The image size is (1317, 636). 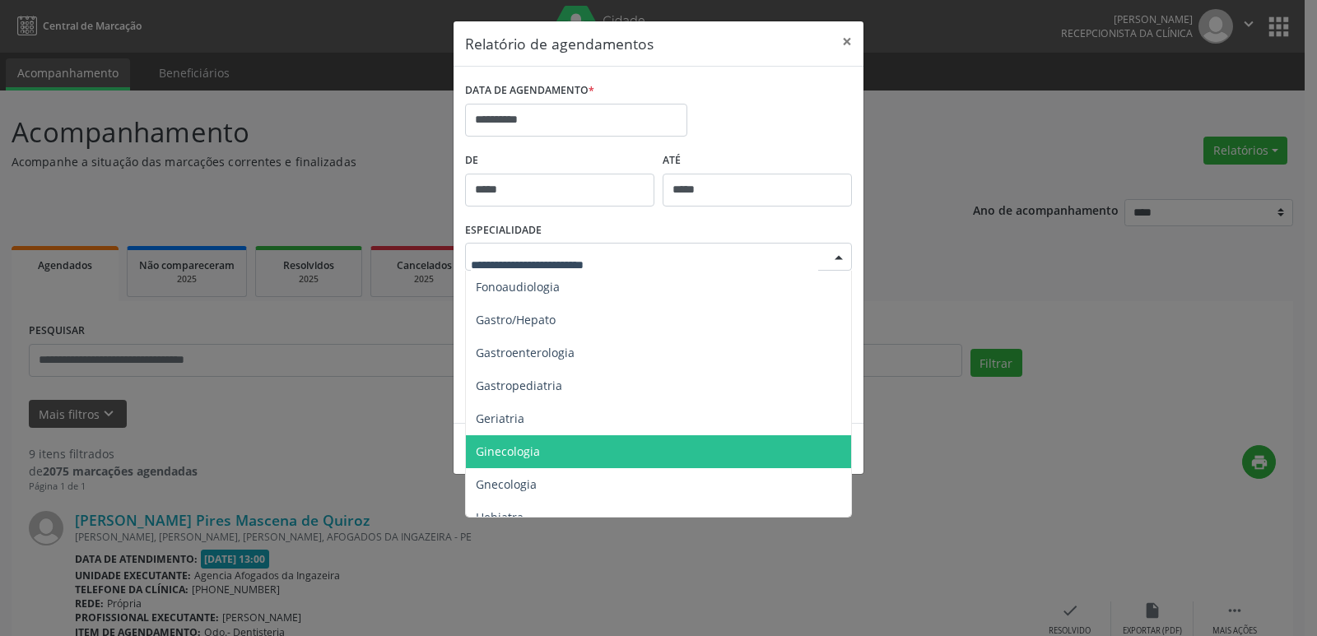 What do you see at coordinates (757, 160) in the screenshot?
I see `label: ATÉ` at bounding box center [757, 160].